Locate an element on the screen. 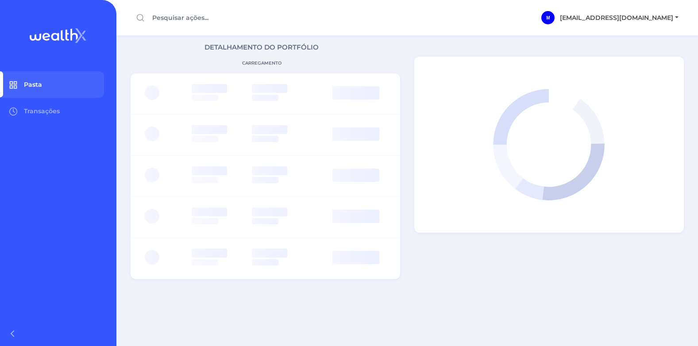 The width and height of the screenshot is (698, 346). input: Pesquisar ações... is located at coordinates (253, 18).